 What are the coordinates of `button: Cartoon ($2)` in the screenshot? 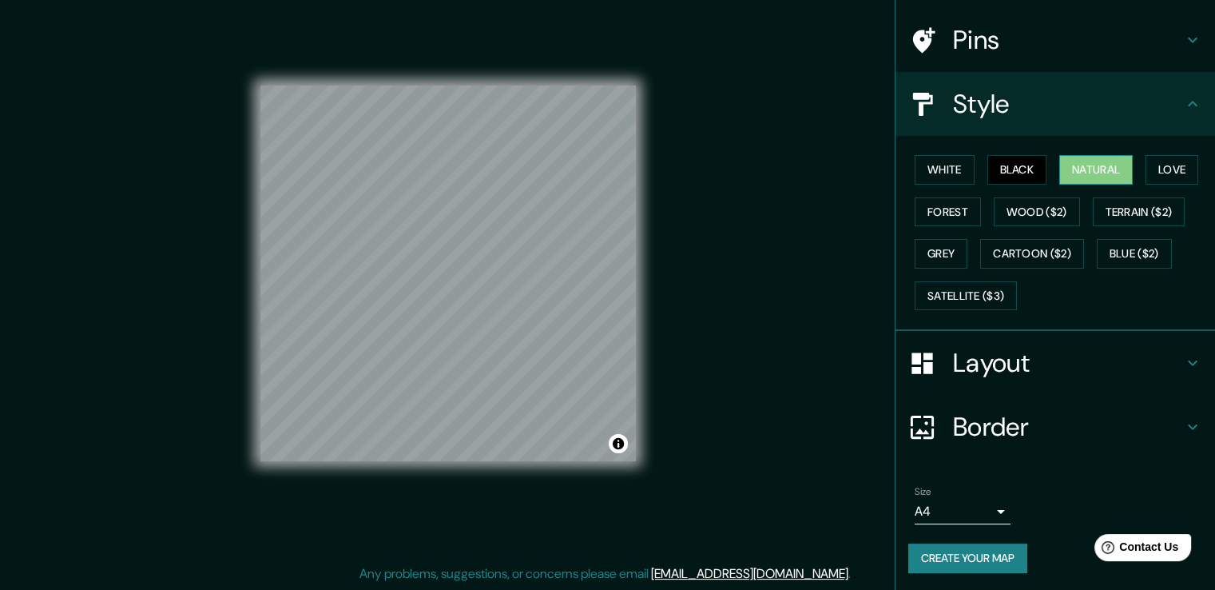 It's located at (1032, 253).